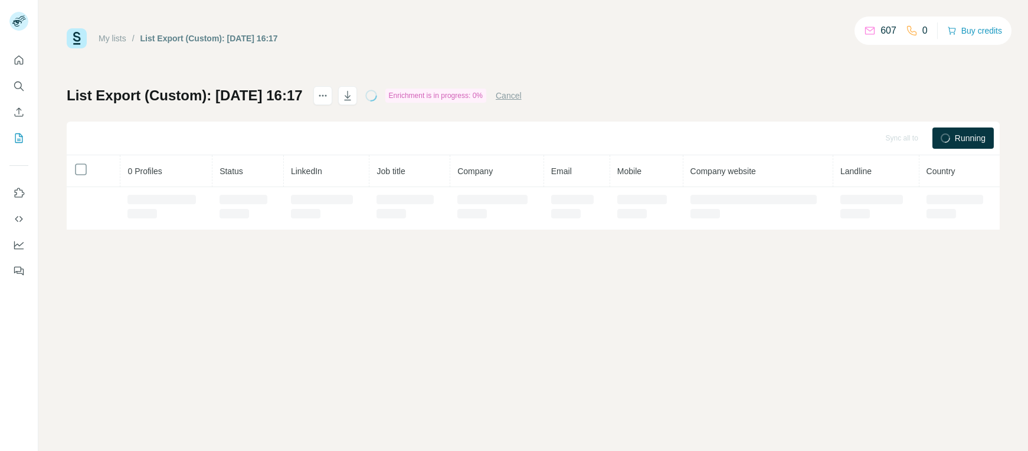 This screenshot has height=451, width=1028. What do you see at coordinates (391, 171) in the screenshot?
I see `span: Job title` at bounding box center [391, 171].